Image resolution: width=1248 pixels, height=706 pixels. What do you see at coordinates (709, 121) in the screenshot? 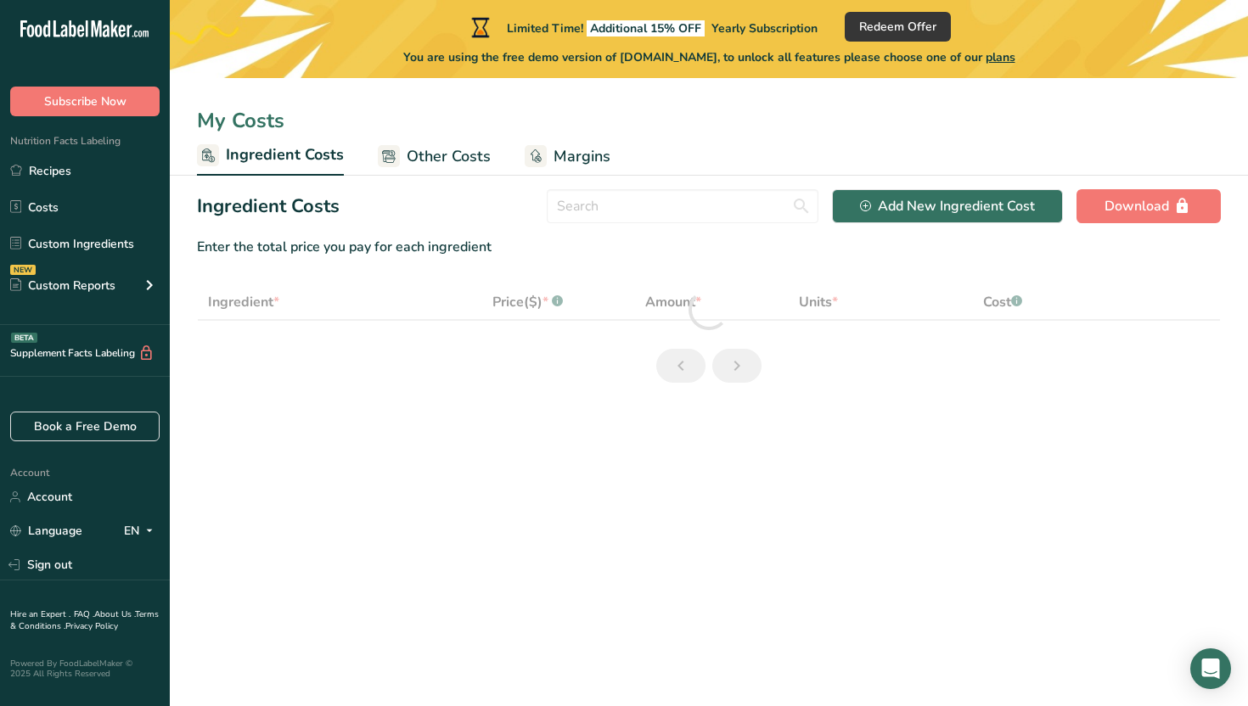
I see `div: My Costs` at bounding box center [709, 121].